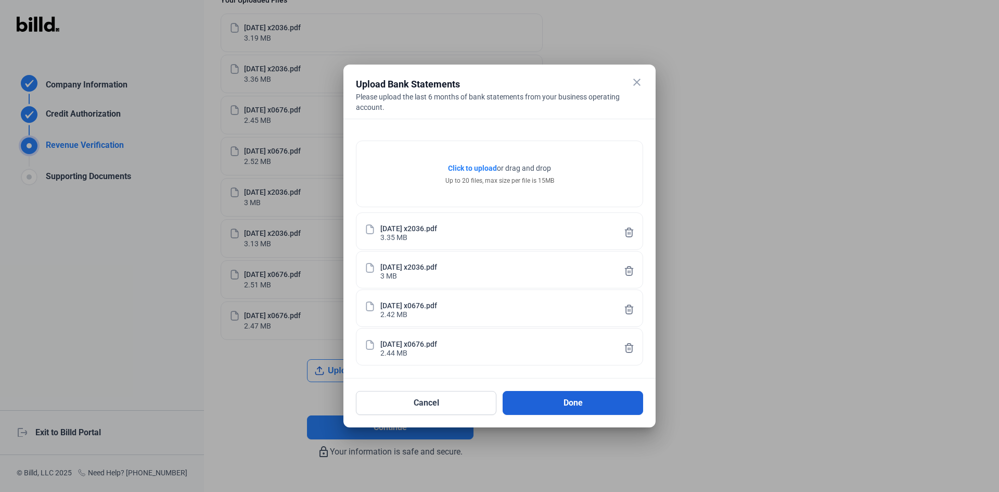 Image resolution: width=999 pixels, height=492 pixels. I want to click on div: Please upload the last 6 months of bank statements from your business operating account., so click(499, 102).